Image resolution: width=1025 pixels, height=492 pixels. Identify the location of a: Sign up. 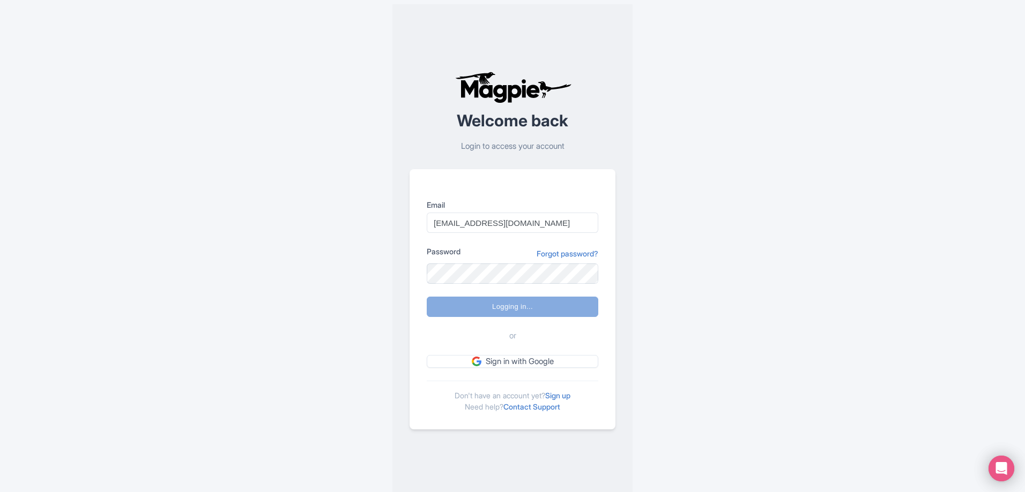
(557, 395).